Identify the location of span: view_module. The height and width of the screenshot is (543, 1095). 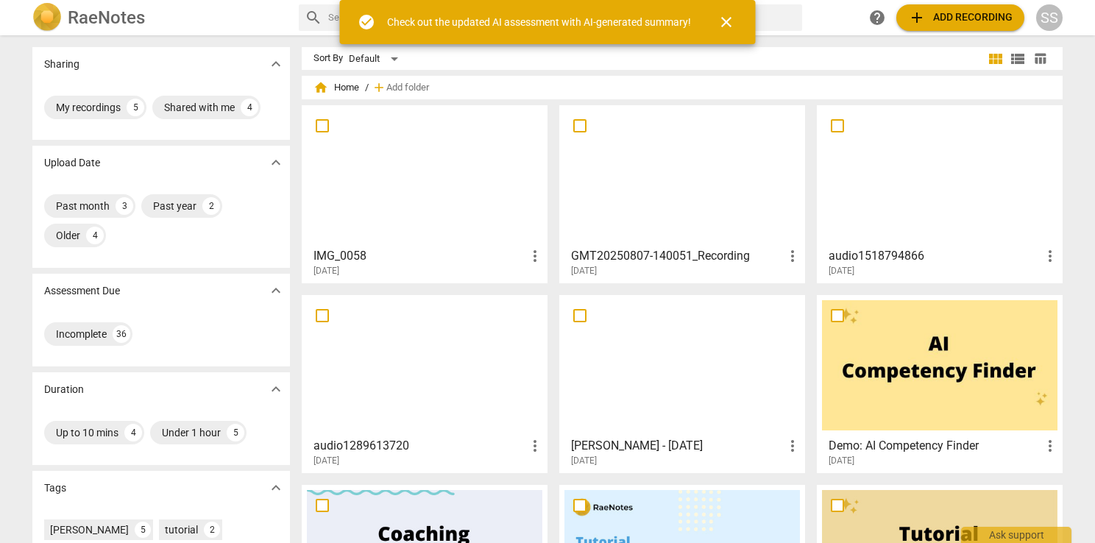
(996, 59).